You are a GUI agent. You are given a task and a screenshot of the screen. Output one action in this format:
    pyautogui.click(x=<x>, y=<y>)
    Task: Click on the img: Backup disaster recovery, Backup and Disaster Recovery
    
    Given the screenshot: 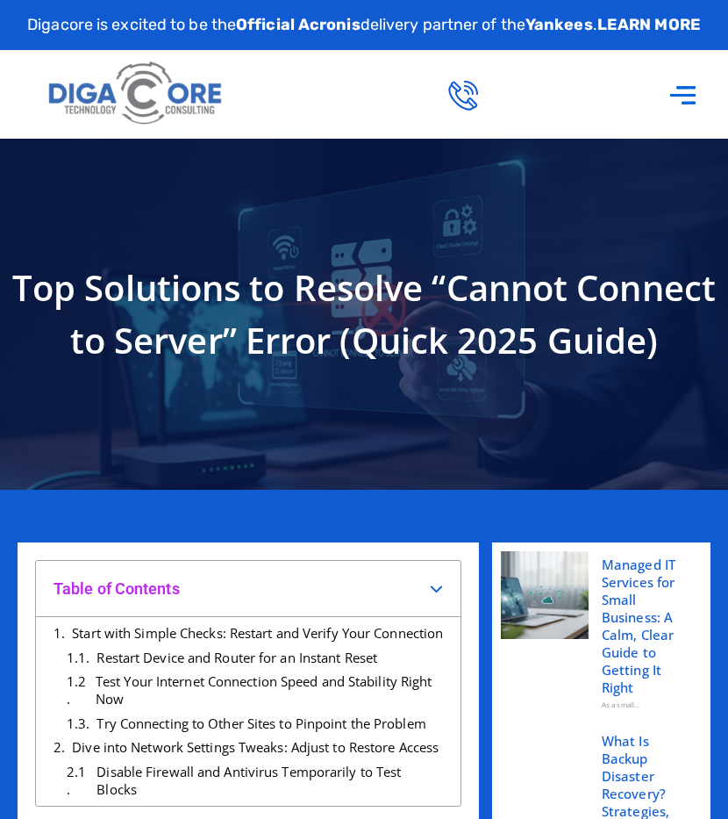 What is the action you would take?
    pyautogui.click(x=545, y=771)
    